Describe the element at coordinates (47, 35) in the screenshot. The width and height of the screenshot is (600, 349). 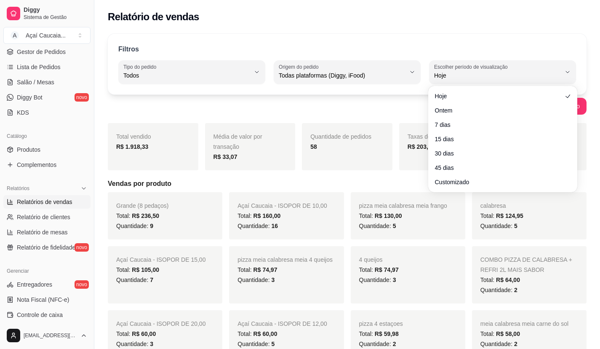
I see `button: Select a team` at that location.